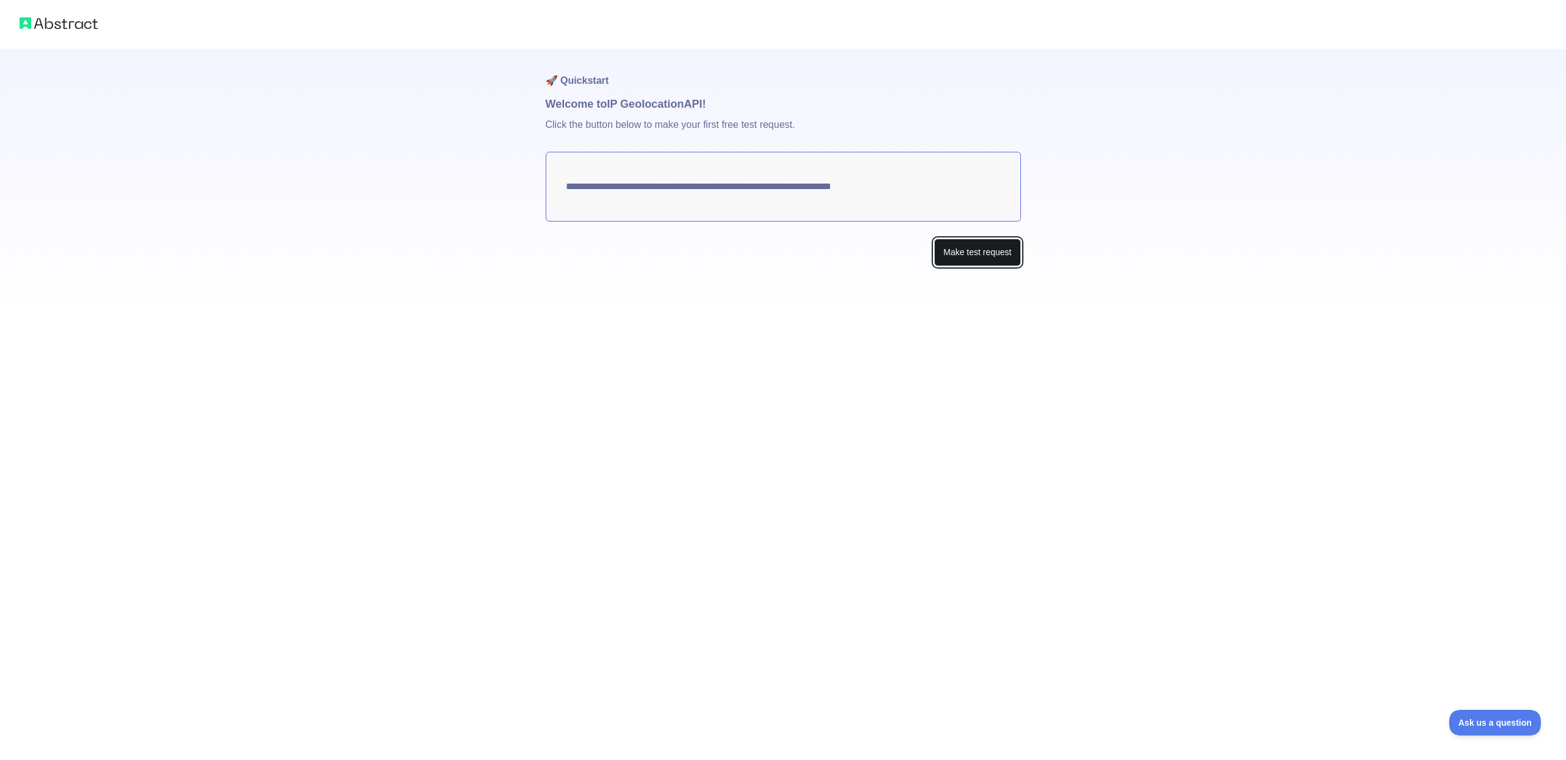 This screenshot has height=760, width=1566. Describe the element at coordinates (59, 23) in the screenshot. I see `img: Abstract logo` at that location.